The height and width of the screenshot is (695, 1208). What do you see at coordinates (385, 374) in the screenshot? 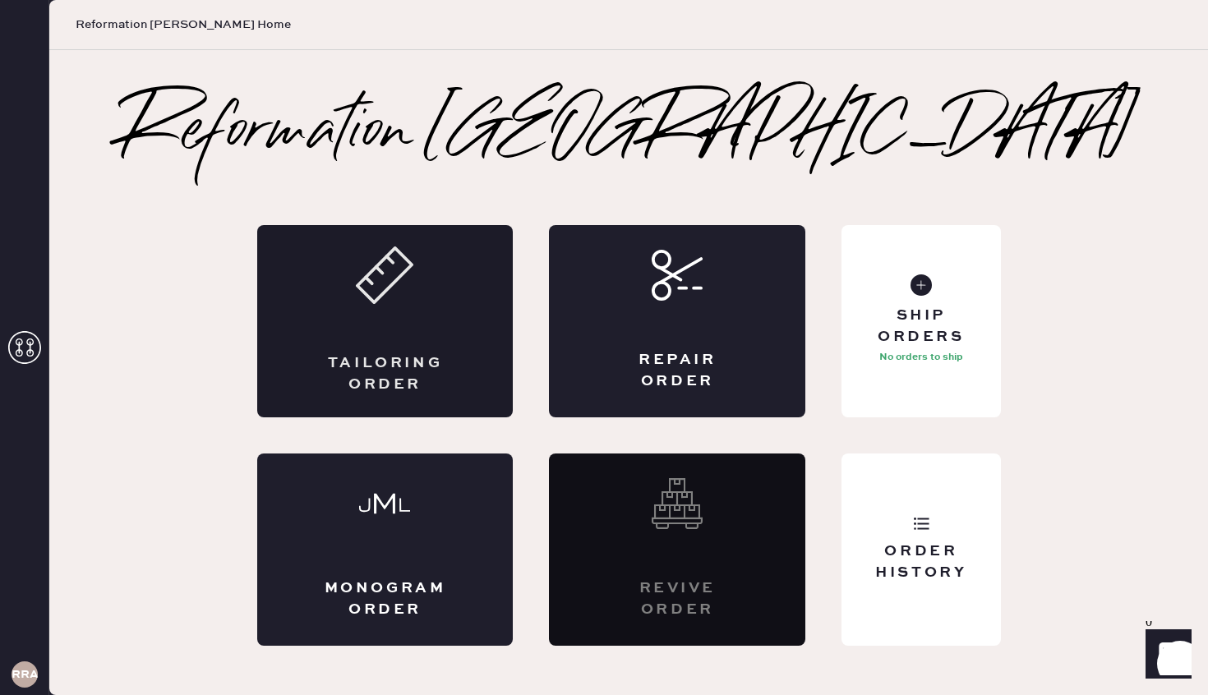
I see `div: Tailoring Order` at bounding box center [385, 374].